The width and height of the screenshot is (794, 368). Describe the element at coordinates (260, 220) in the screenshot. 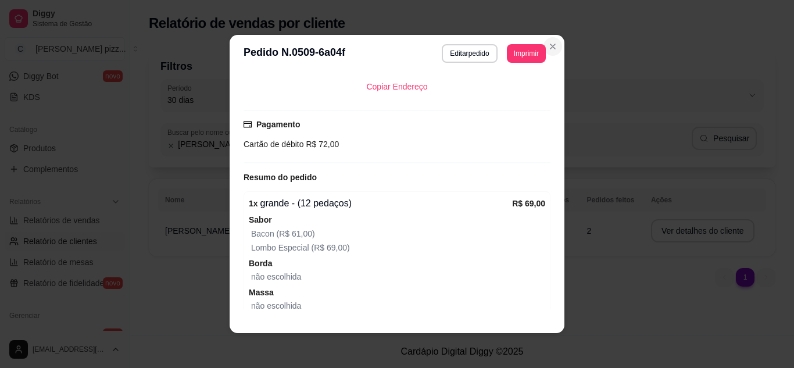

I see `strong: Sabor` at that location.